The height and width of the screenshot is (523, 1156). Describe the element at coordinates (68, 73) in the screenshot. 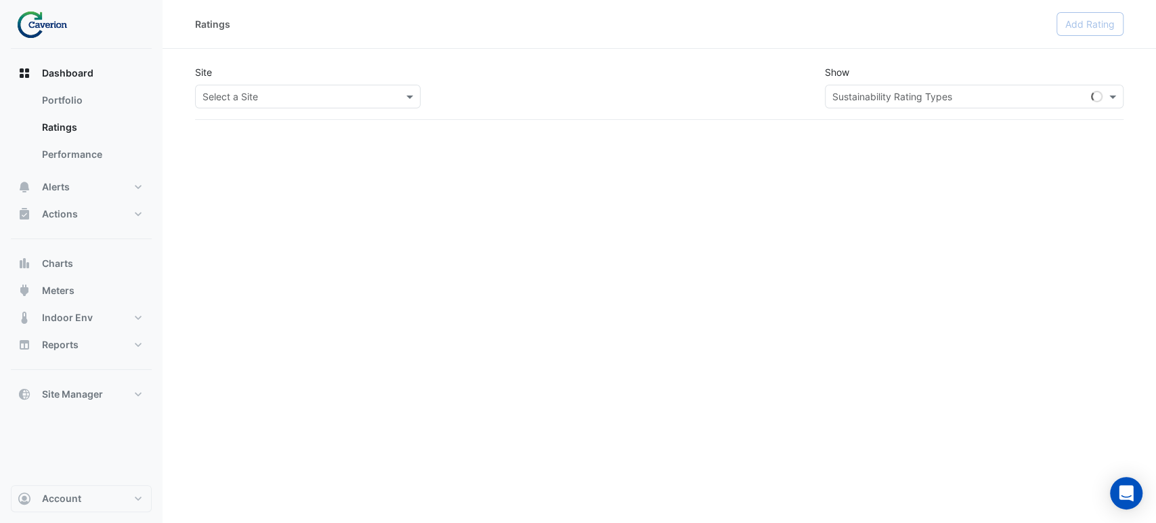

I see `span: Dashboard` at that location.